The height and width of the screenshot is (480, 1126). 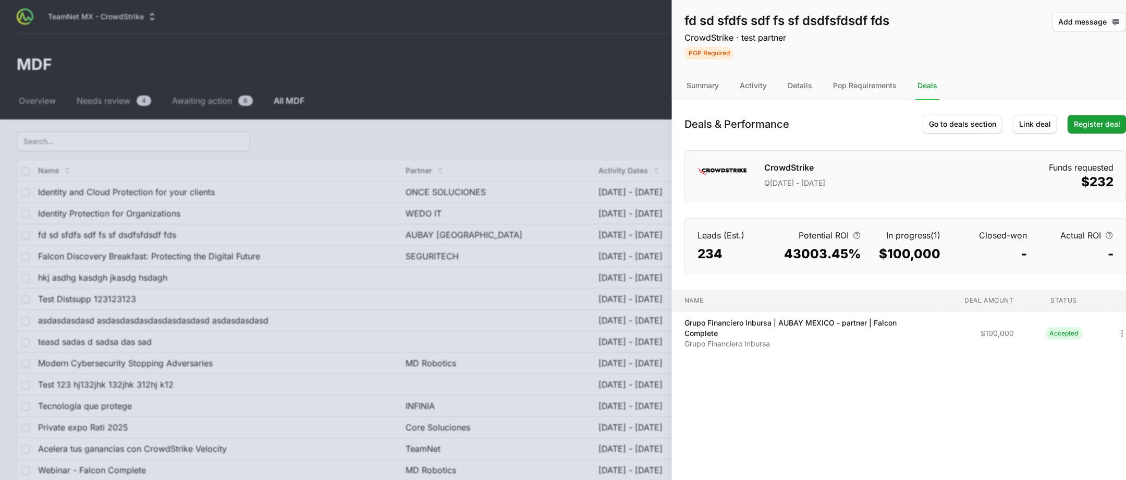 I want to click on div: Details, so click(x=800, y=86).